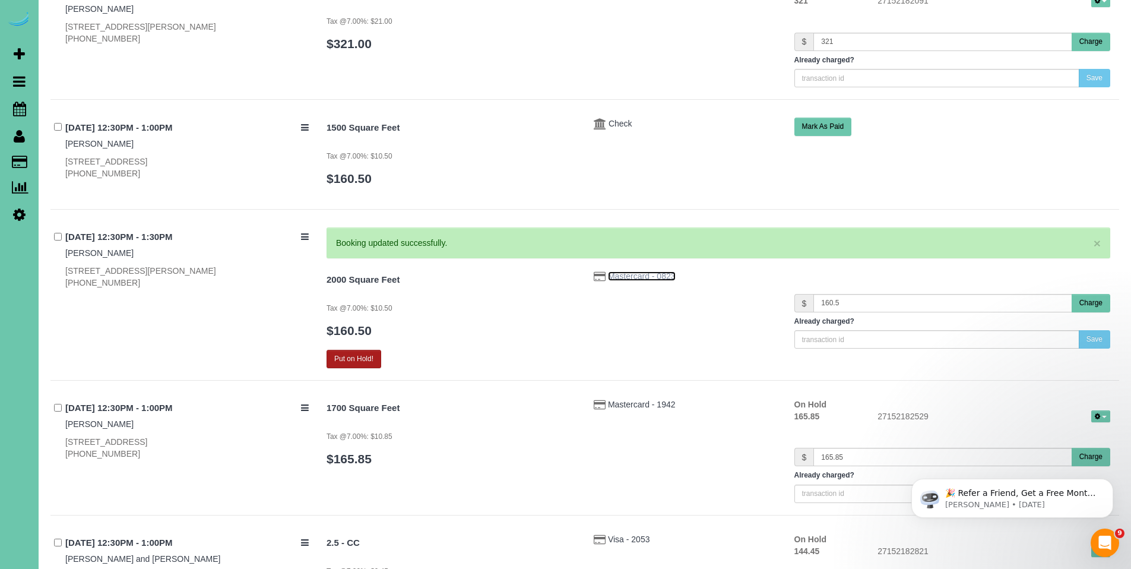  What do you see at coordinates (451, 280) in the screenshot?
I see `h4: 2000 Square Feet` at bounding box center [451, 280].